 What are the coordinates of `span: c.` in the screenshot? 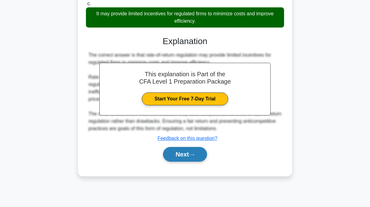 It's located at (89, 3).